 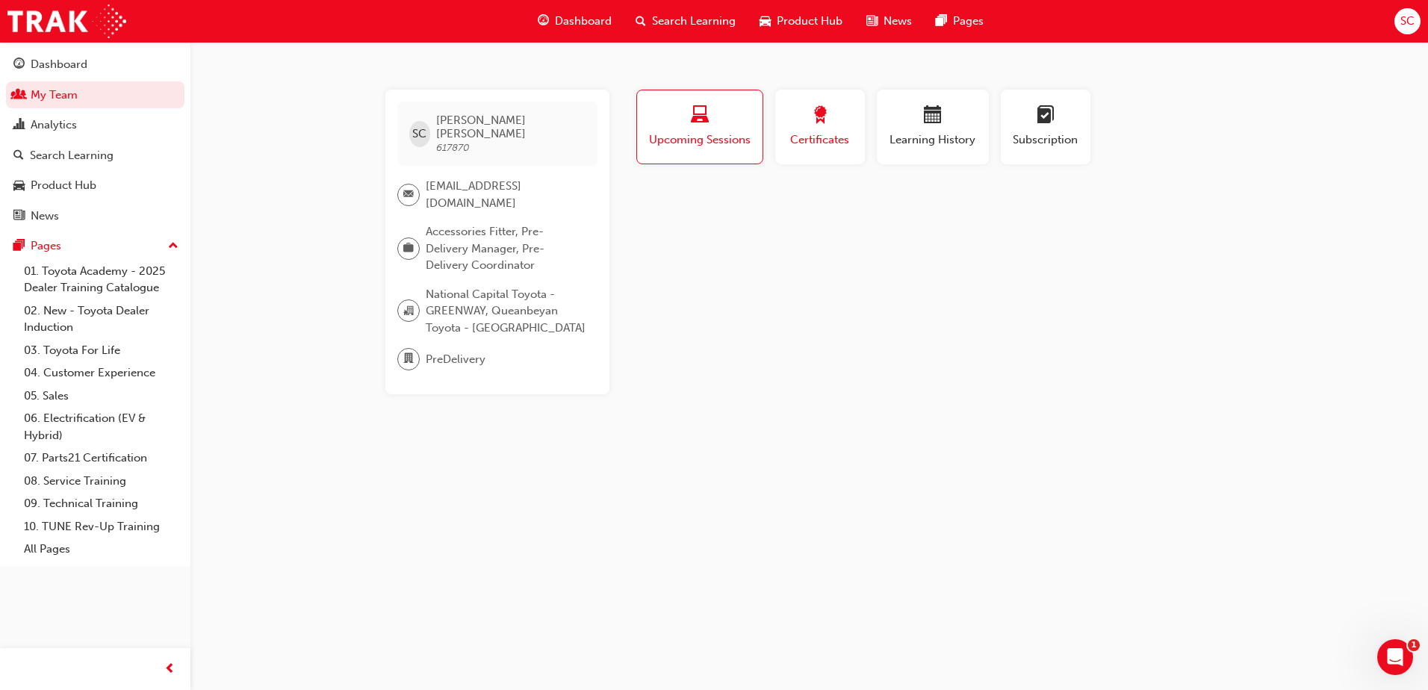 I want to click on a: car-iconProduct Hub, so click(x=801, y=21).